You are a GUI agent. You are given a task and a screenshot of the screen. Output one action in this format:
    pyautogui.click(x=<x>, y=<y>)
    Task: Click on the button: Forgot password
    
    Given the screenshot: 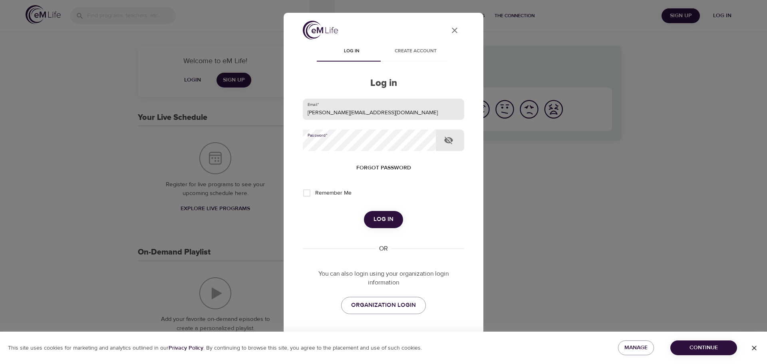 What is the action you would take?
    pyautogui.click(x=384, y=168)
    